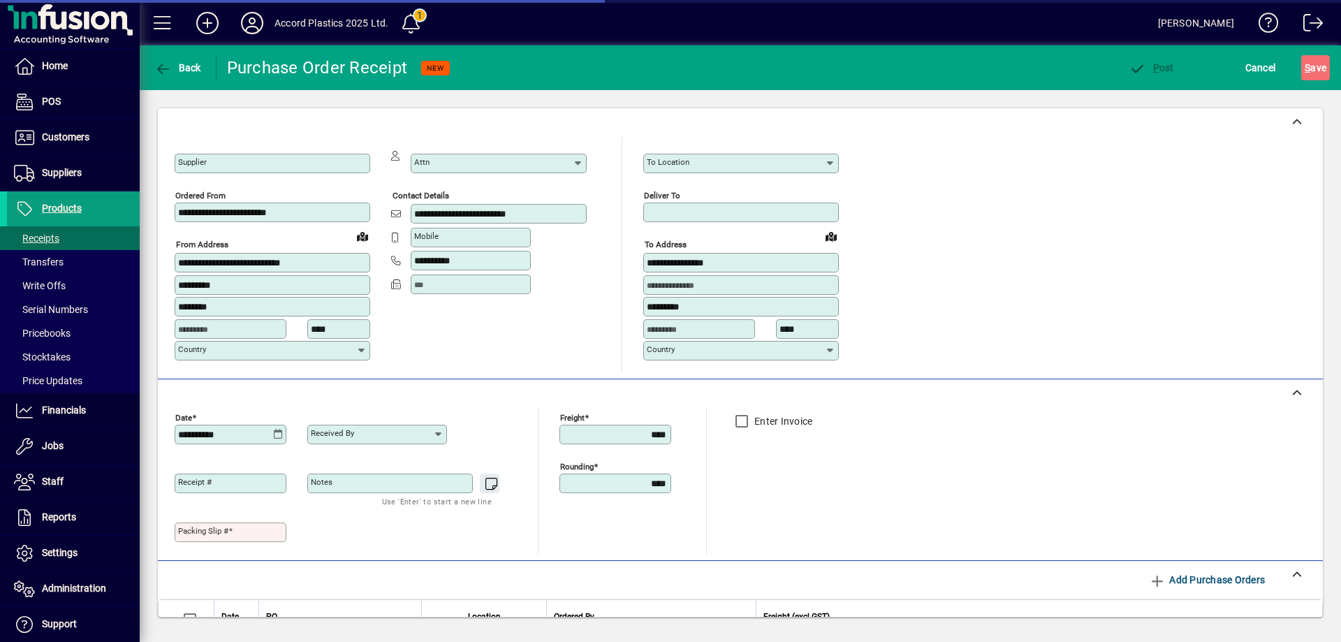 The height and width of the screenshot is (642, 1341). What do you see at coordinates (73, 381) in the screenshot?
I see `a: Price Updates` at bounding box center [73, 381].